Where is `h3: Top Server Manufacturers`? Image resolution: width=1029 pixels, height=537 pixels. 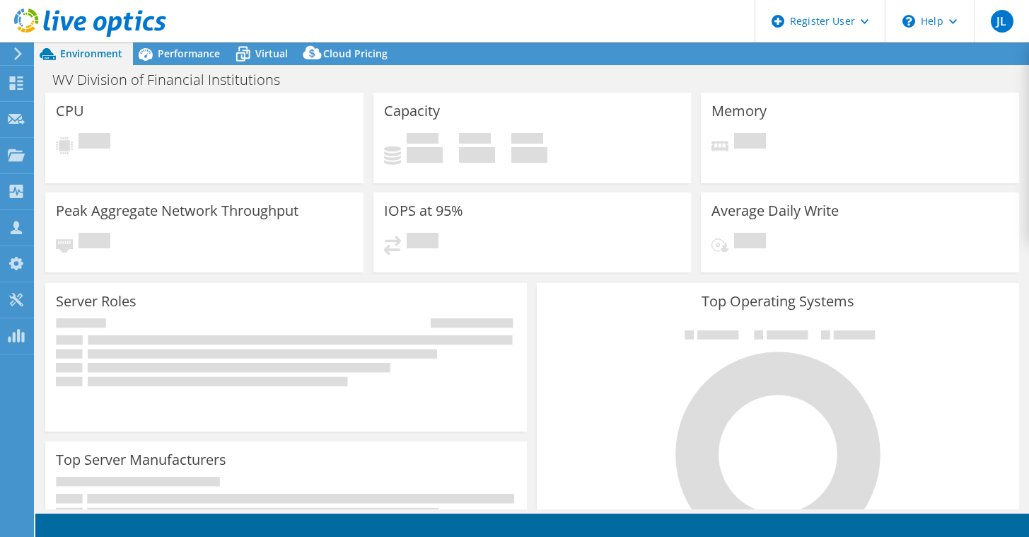 h3: Top Server Manufacturers is located at coordinates (141, 460).